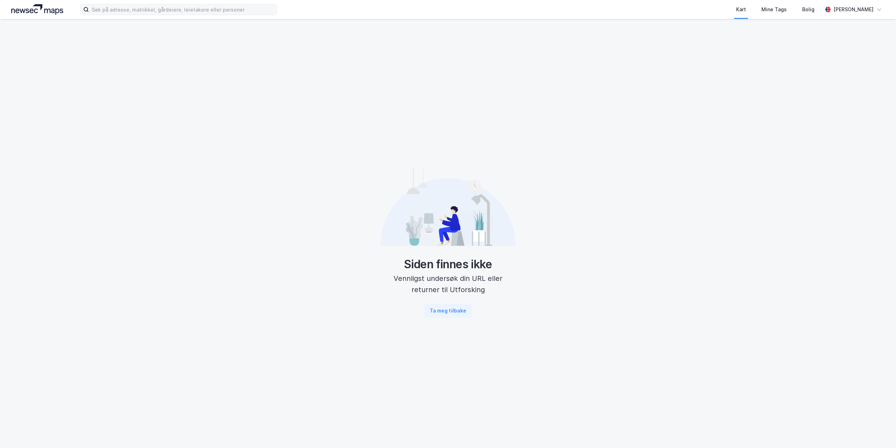  What do you see at coordinates (183, 9) in the screenshot?
I see `input: Søk på adresse, matrikkel, gårdeiere, leietakere eller personer` at bounding box center [183, 9].